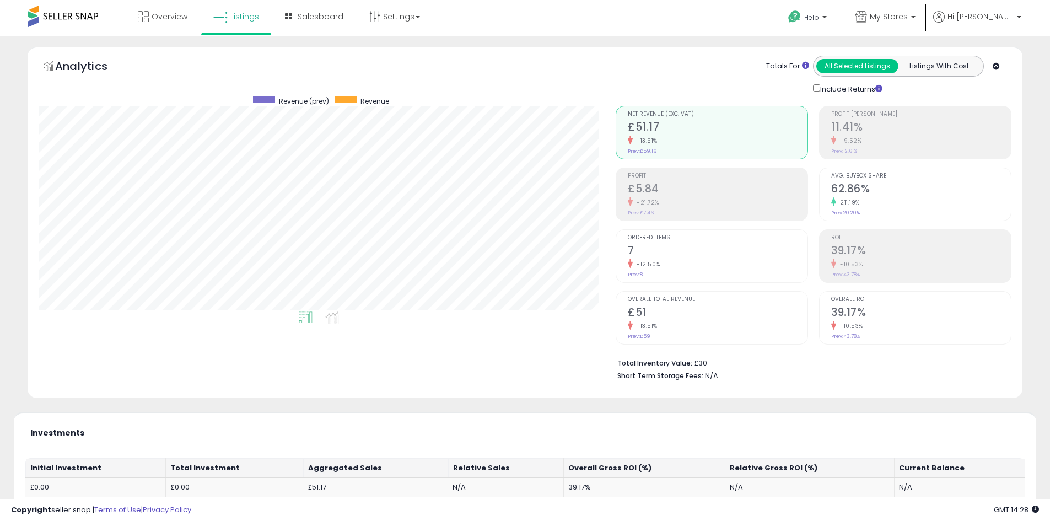 The image size is (1050, 521). What do you see at coordinates (101, 510) in the screenshot?
I see `div: seller snap | |` at bounding box center [101, 510].